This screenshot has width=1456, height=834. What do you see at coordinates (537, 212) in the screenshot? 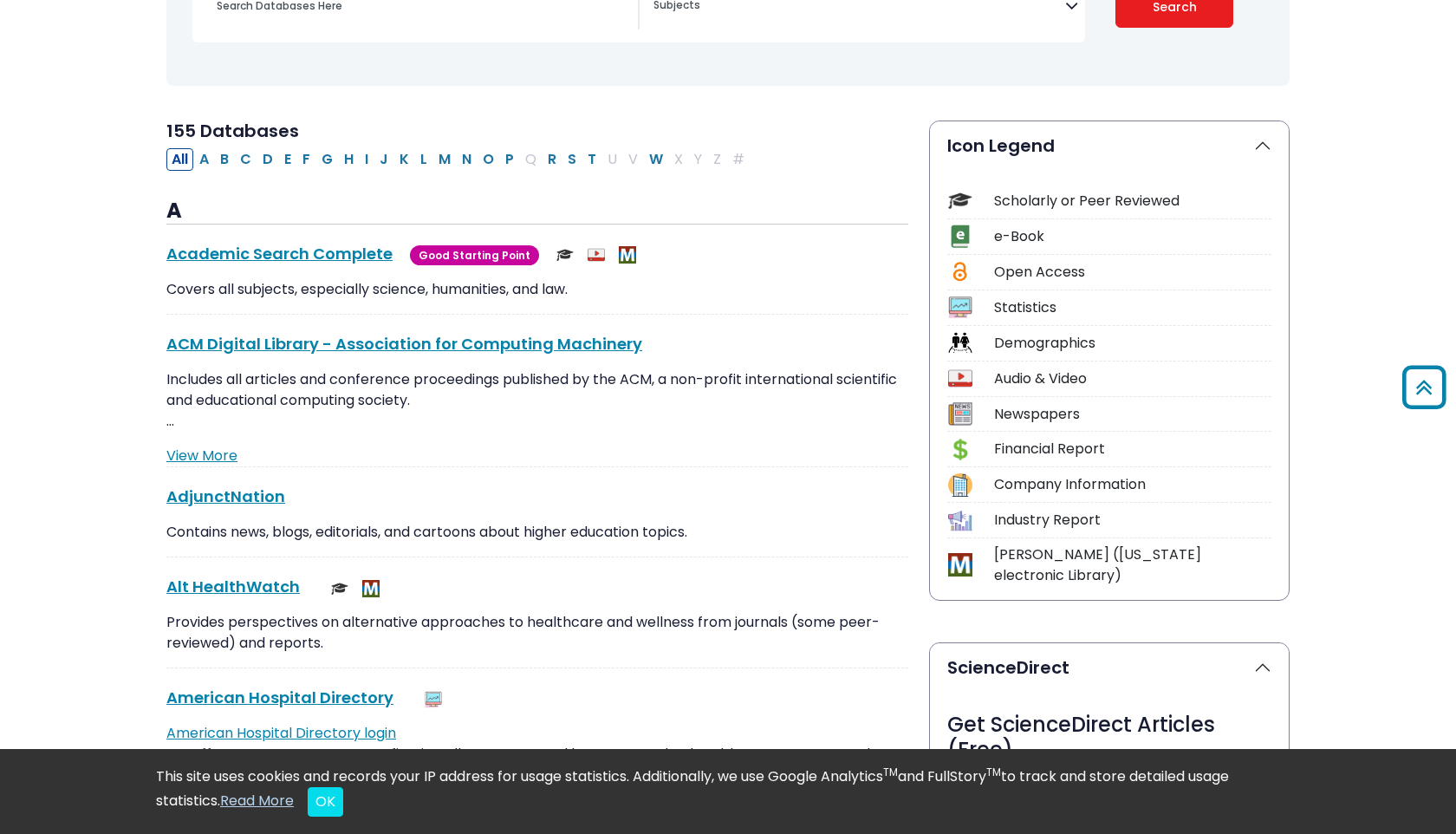
I see `h3: A` at bounding box center [537, 212].